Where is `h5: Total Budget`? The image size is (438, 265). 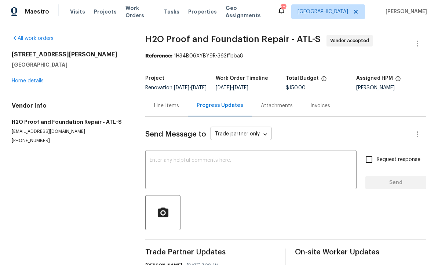
h5: Total Budget is located at coordinates (302, 78).